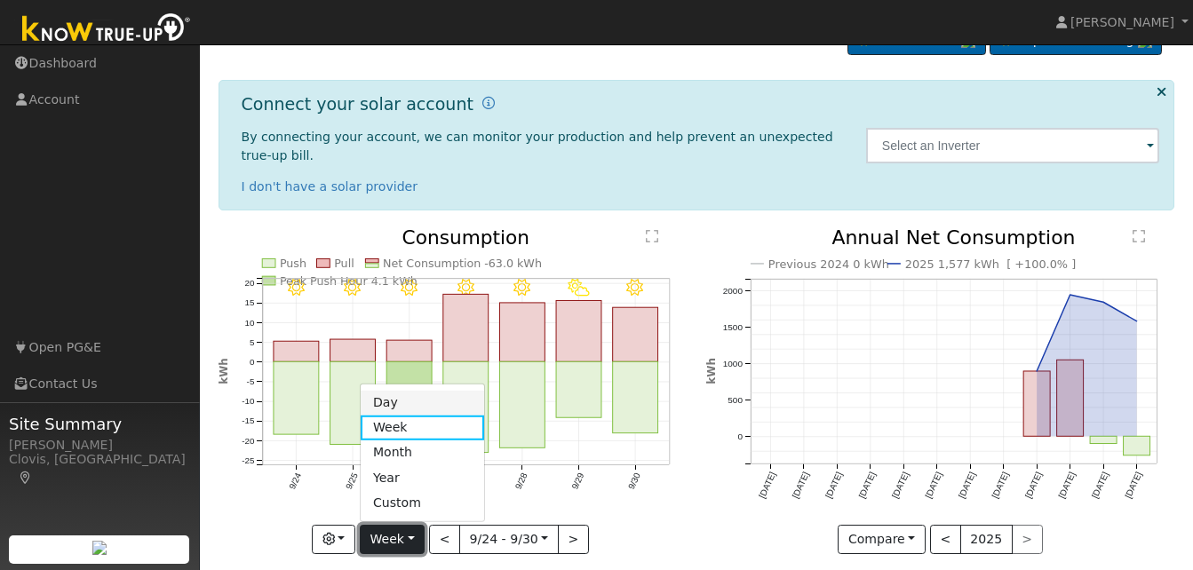 Image resolution: width=1193 pixels, height=570 pixels. I want to click on span: Site Summary, so click(99, 424).